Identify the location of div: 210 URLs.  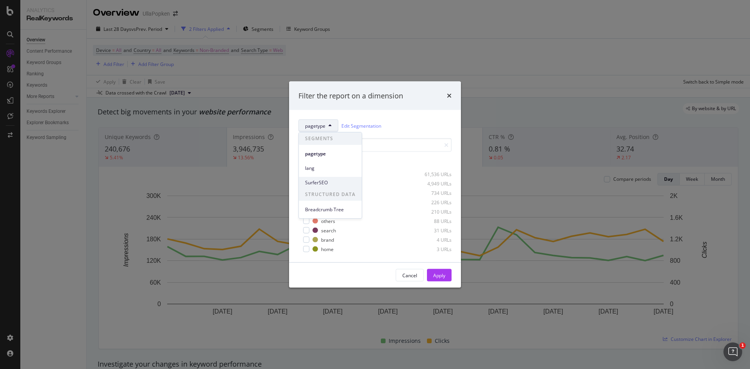
(432, 211).